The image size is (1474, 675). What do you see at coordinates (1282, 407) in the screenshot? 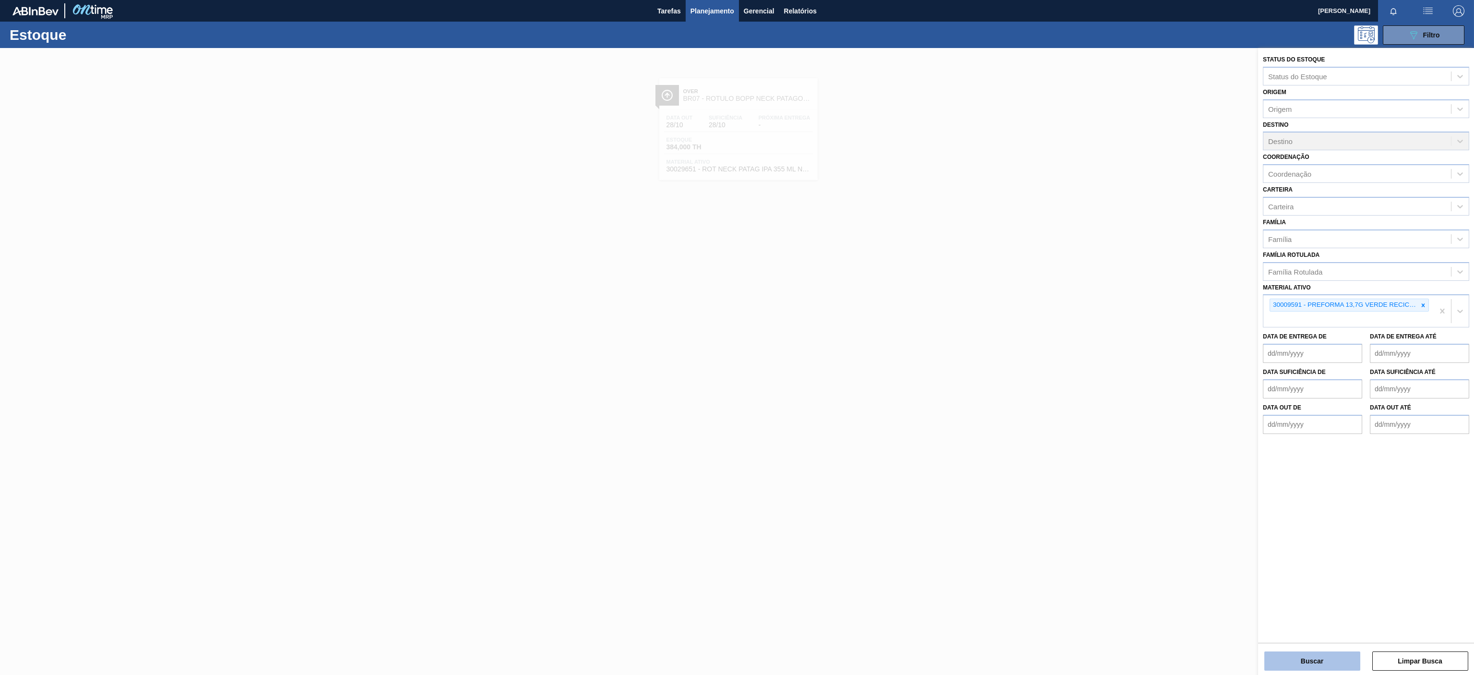
I see `label: Data out de` at bounding box center [1282, 407].